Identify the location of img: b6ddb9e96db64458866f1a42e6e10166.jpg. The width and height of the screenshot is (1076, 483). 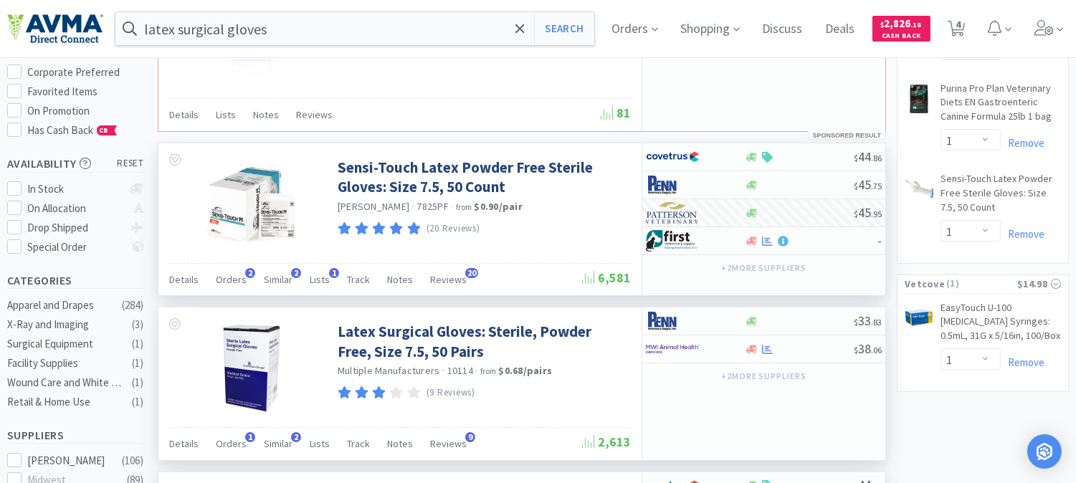
(919, 318).